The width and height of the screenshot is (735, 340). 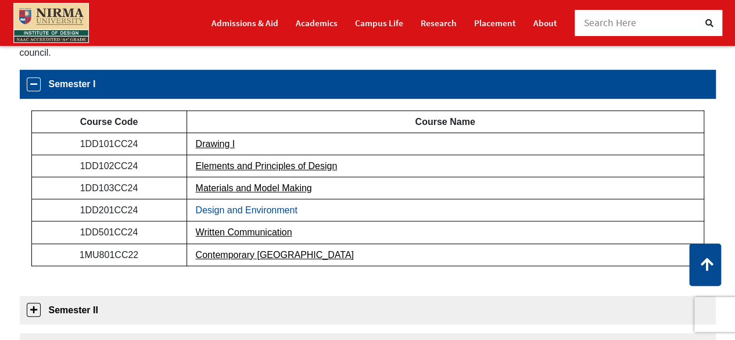 What do you see at coordinates (244, 232) in the screenshot?
I see `a: Written Communication` at bounding box center [244, 232].